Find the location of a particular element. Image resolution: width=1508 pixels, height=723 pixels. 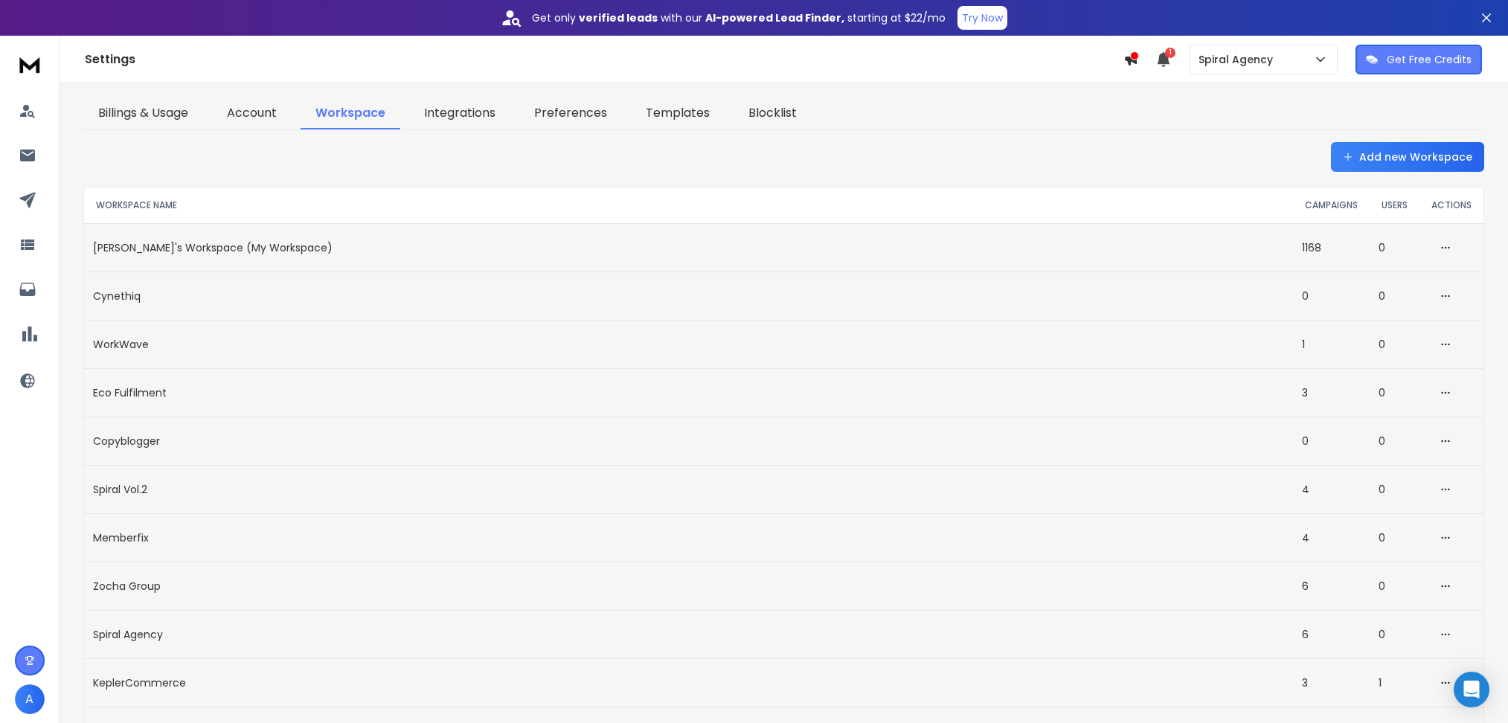

a: Blocklist is located at coordinates (772, 114).